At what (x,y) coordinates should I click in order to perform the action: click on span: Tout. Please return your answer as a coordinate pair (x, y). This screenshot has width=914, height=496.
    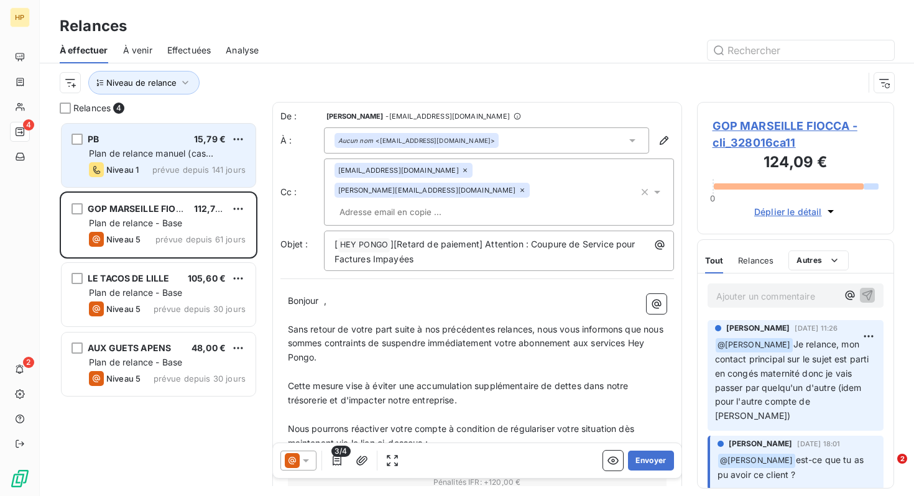
    Looking at the image, I should click on (714, 260).